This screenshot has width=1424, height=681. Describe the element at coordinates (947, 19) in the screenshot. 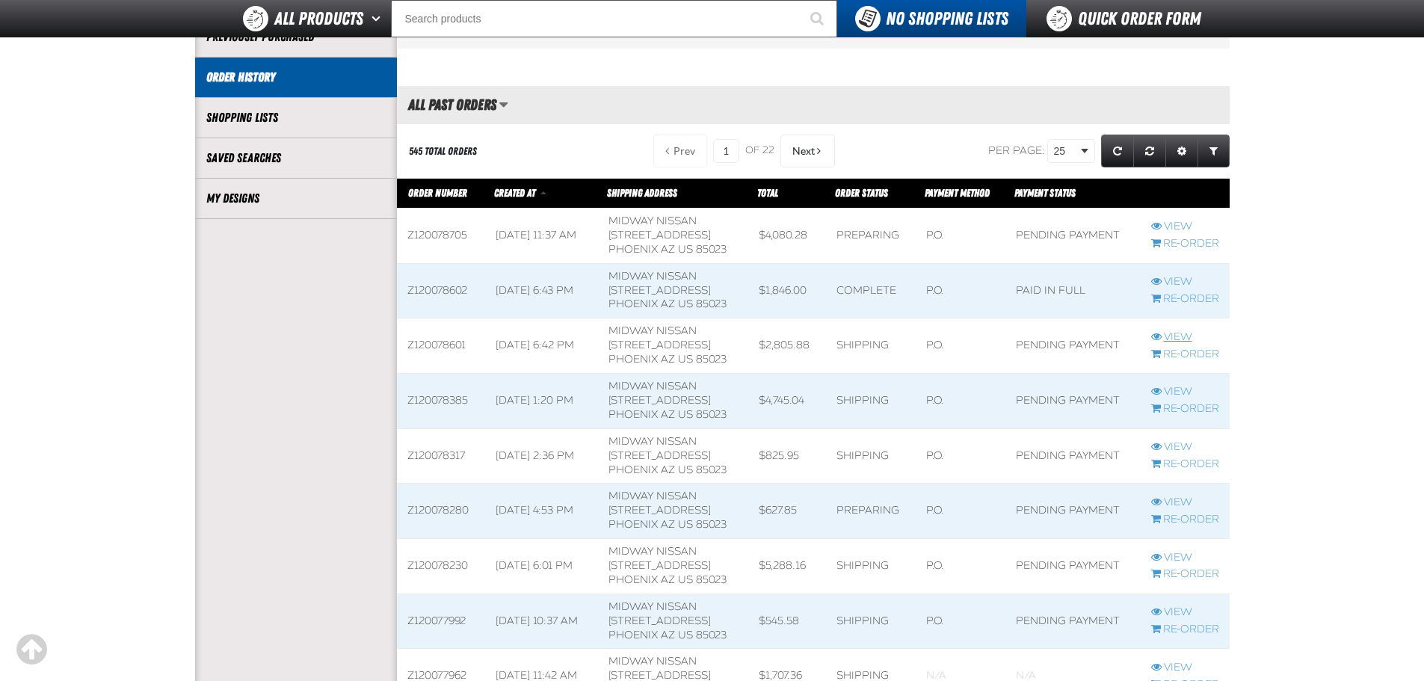

I see `span: No Shopping Lists` at that location.